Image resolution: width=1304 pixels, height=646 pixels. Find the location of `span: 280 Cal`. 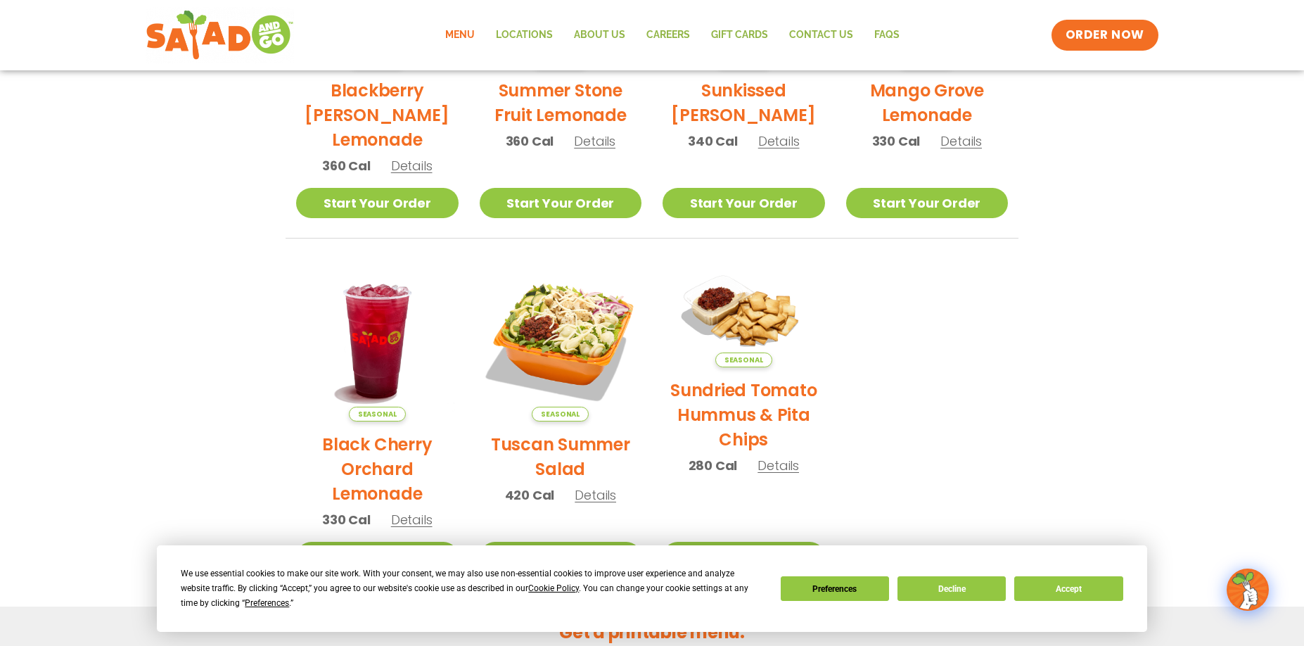

span: 280 Cal is located at coordinates (713, 465).